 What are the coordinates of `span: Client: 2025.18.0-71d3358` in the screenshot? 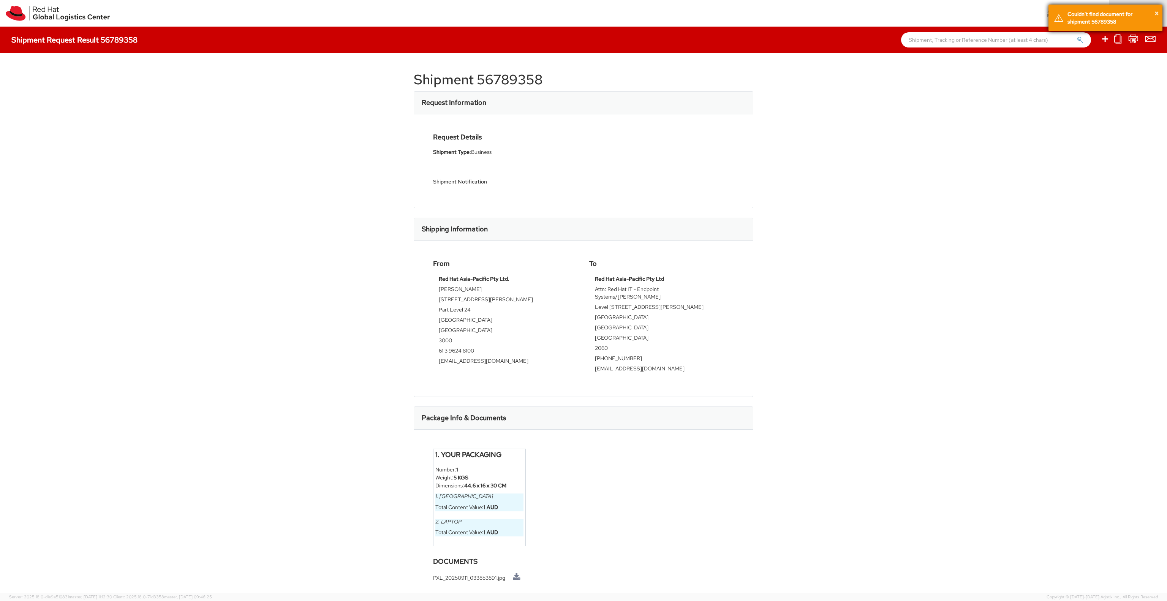 It's located at (163, 597).